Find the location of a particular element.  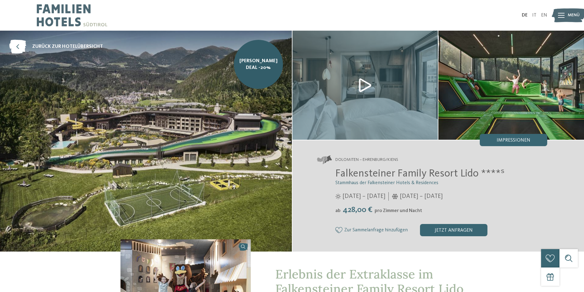

span: Dolomiten – Ehrenburg/Kiens is located at coordinates (366, 160).